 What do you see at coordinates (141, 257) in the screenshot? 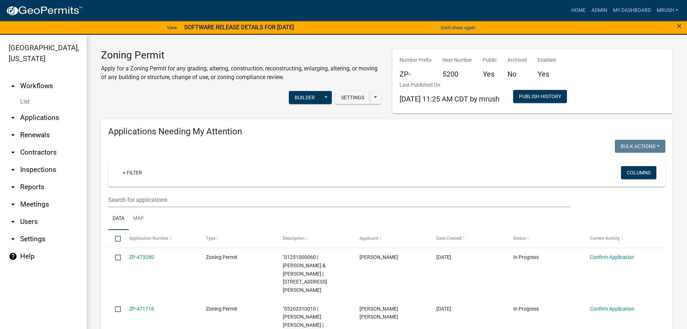
I see `a: ZP-473280` at bounding box center [141, 257].